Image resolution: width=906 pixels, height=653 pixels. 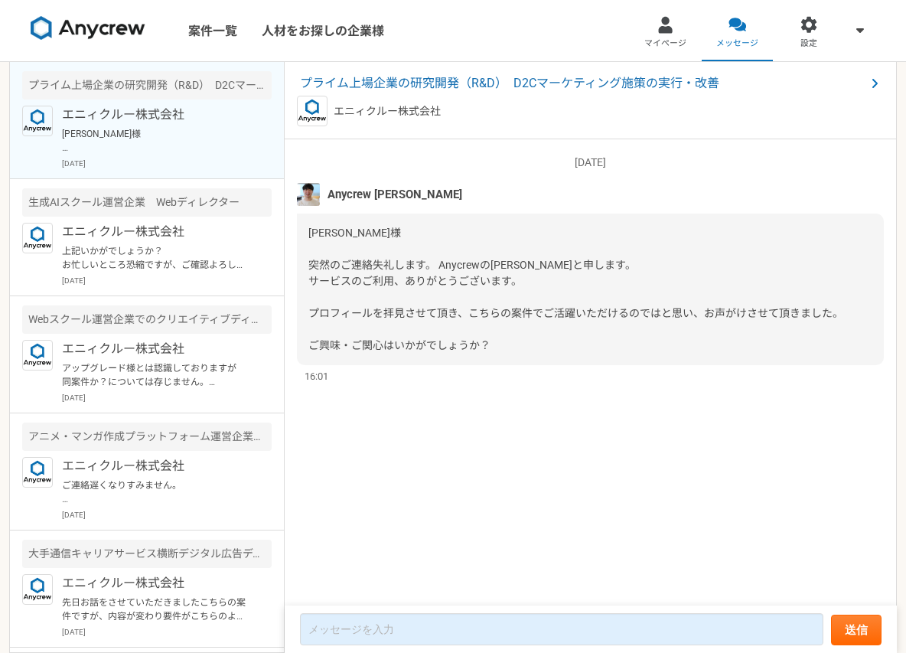 I want to click on span: メッセージ, so click(x=737, y=44).